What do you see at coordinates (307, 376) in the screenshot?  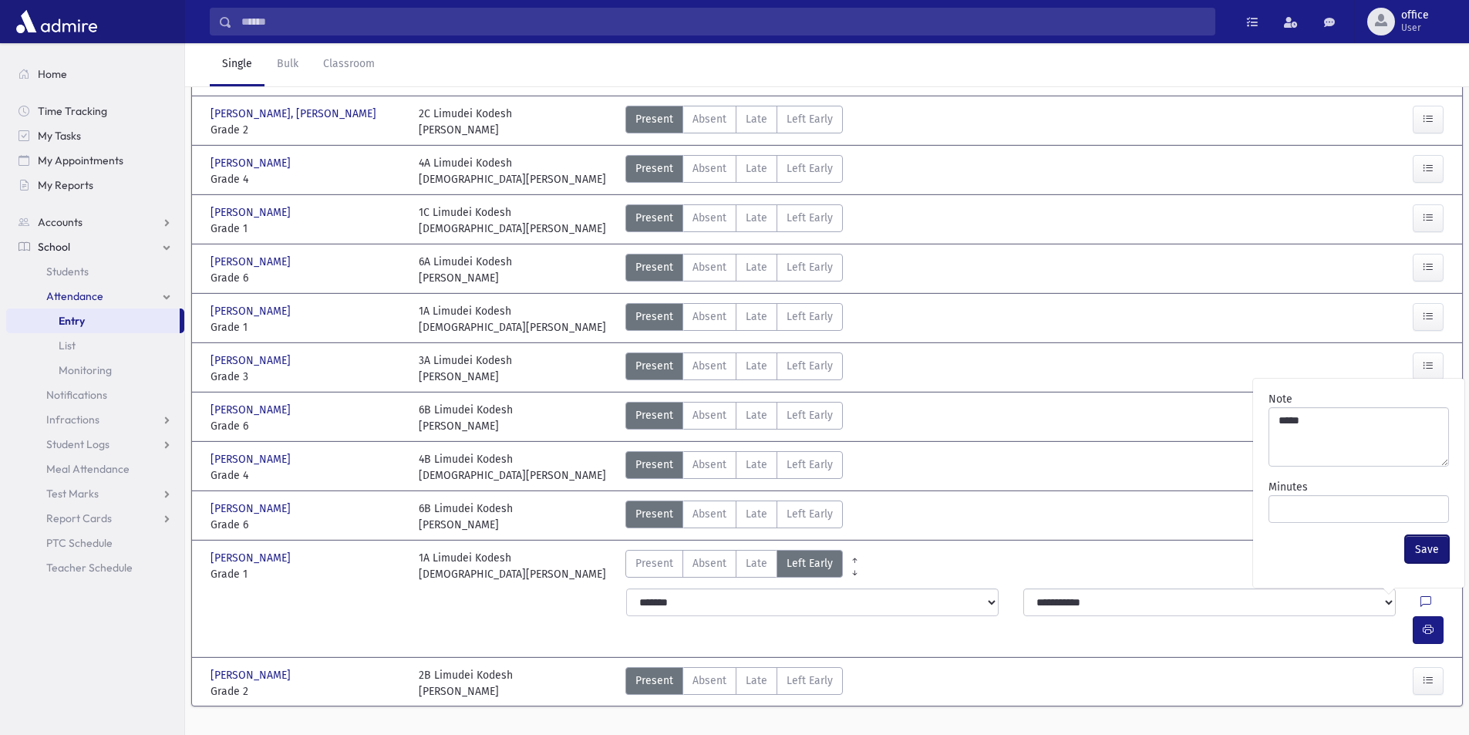 I see `span: Grade 3` at bounding box center [307, 376].